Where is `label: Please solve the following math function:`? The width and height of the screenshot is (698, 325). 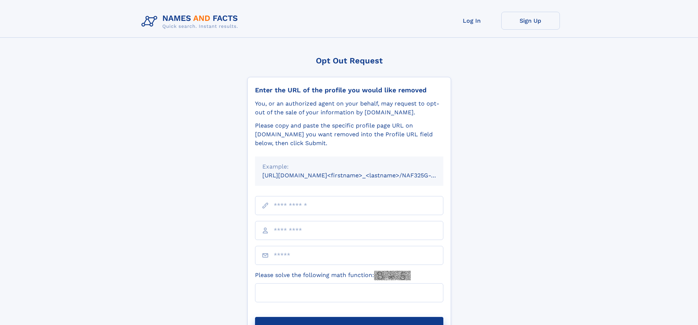 label: Please solve the following math function: is located at coordinates (333, 276).